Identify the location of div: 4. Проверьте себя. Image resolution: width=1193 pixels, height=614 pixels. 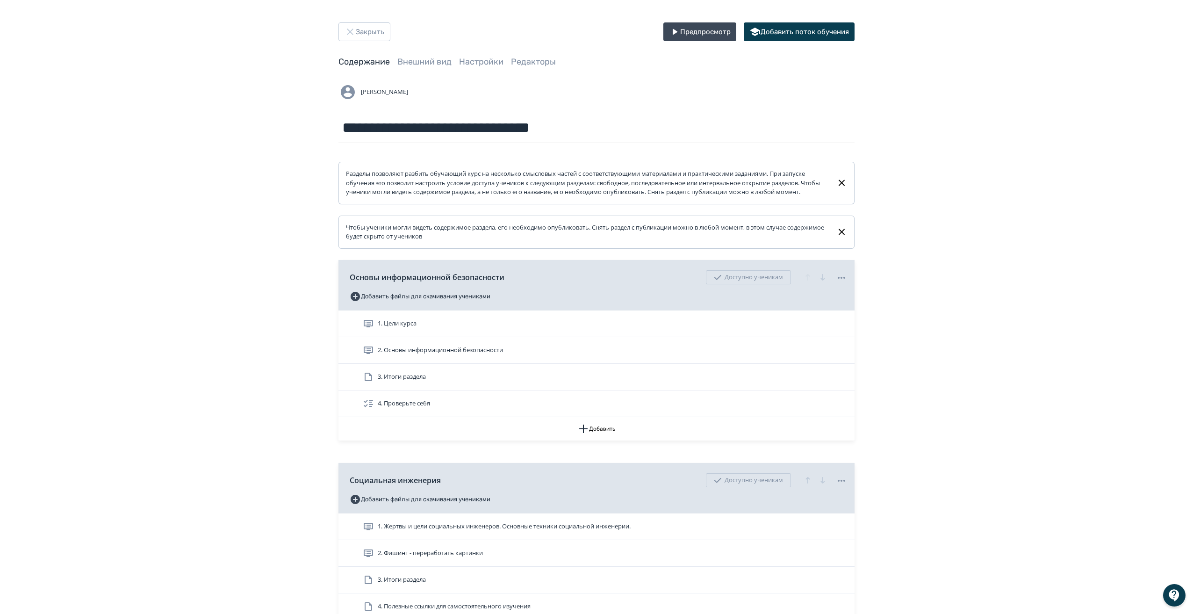
(597, 404).